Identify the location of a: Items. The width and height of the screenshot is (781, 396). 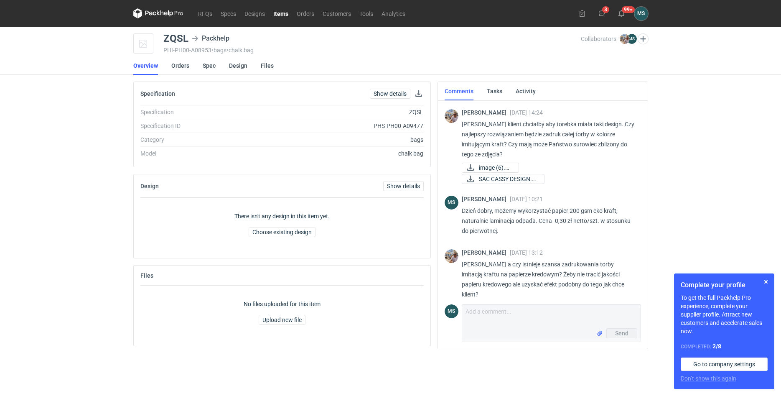
(281, 13).